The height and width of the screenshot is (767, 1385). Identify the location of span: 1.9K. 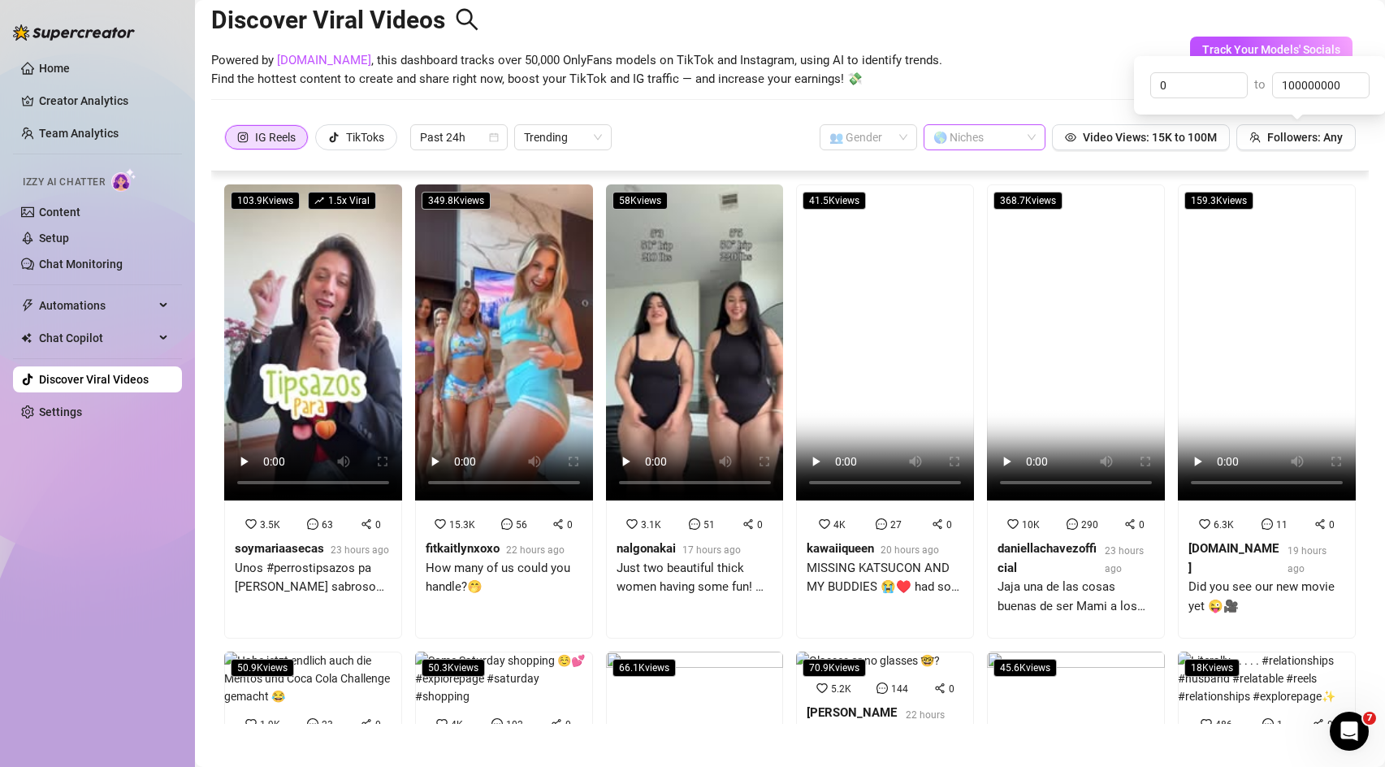
(270, 725).